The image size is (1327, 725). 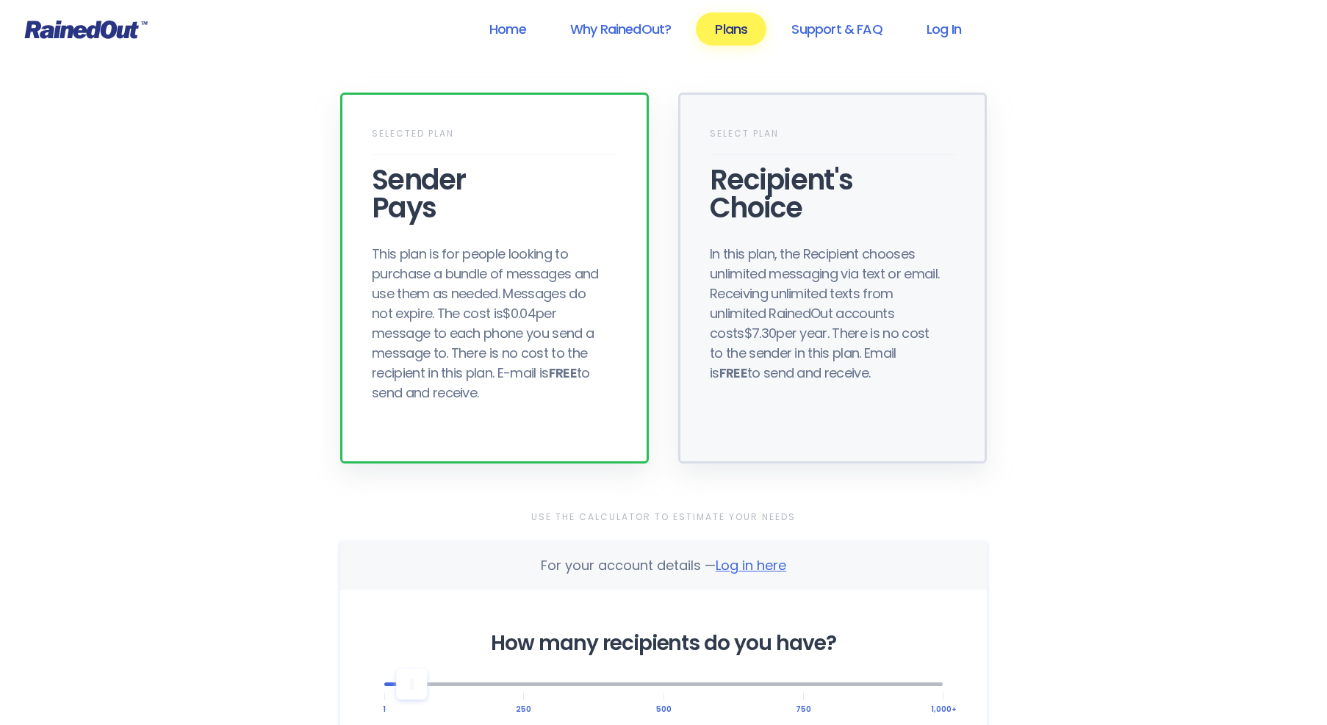 What do you see at coordinates (943, 29) in the screenshot?
I see `a: Log In` at bounding box center [943, 29].